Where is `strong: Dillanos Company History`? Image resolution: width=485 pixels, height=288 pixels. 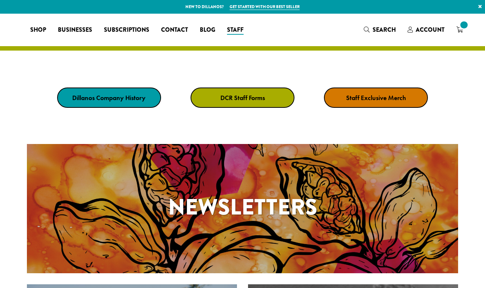 strong: Dillanos Company History is located at coordinates (109, 97).